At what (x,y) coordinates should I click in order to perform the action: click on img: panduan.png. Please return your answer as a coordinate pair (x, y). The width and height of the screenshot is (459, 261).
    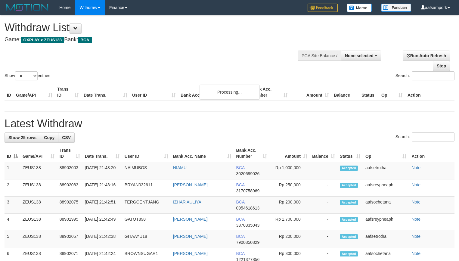
    Looking at the image, I should click on (396, 8).